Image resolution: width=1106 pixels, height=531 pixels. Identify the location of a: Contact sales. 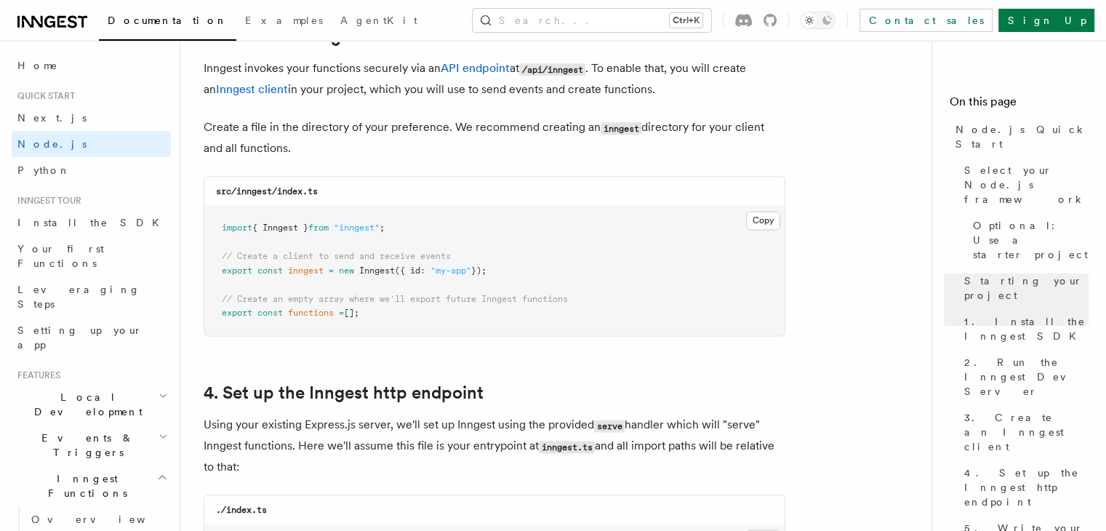
(926, 20).